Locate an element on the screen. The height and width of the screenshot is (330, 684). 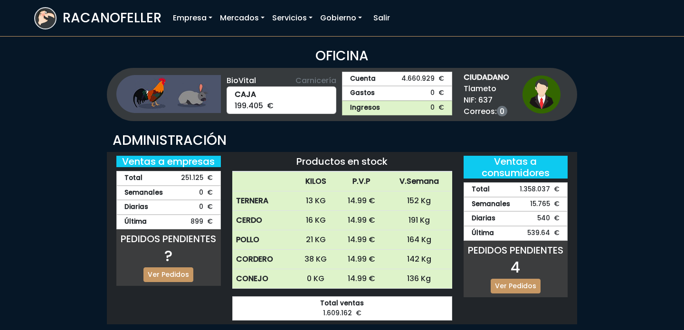
a: 0 is located at coordinates (502, 111).